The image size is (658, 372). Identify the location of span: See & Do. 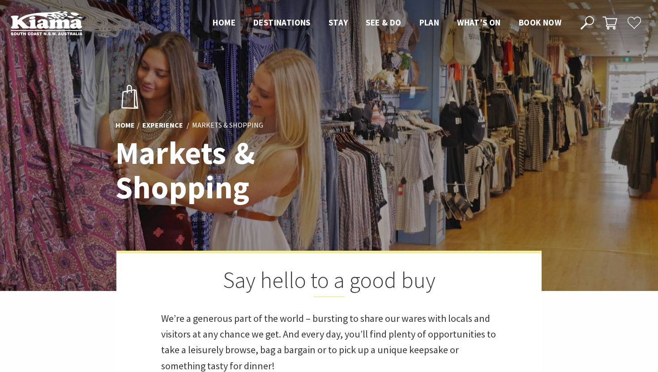
(383, 22).